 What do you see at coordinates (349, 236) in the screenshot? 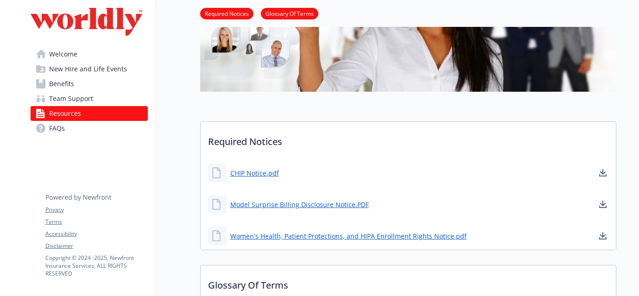
I see `a: Women's Health, Patient Protections, and HIPA Enrollment Rights Notice.pdf` at bounding box center [349, 236].